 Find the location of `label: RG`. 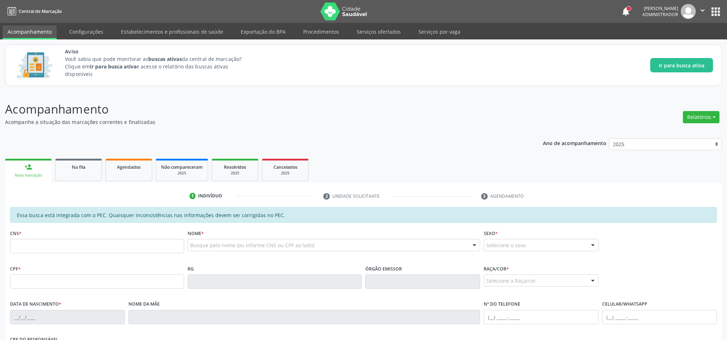

label: RG is located at coordinates (191, 269).